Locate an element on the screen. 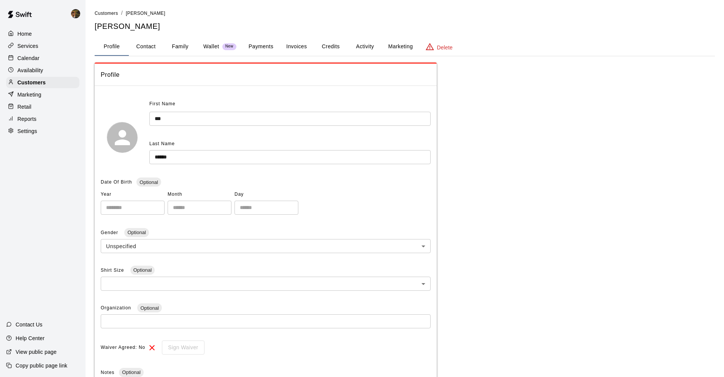 The height and width of the screenshot is (377, 724). span: Notes is located at coordinates (108, 373).